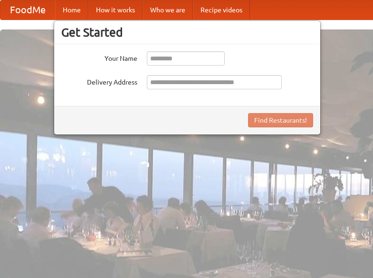 Image resolution: width=373 pixels, height=278 pixels. What do you see at coordinates (99, 57) in the screenshot?
I see `label: Your Name` at bounding box center [99, 57].